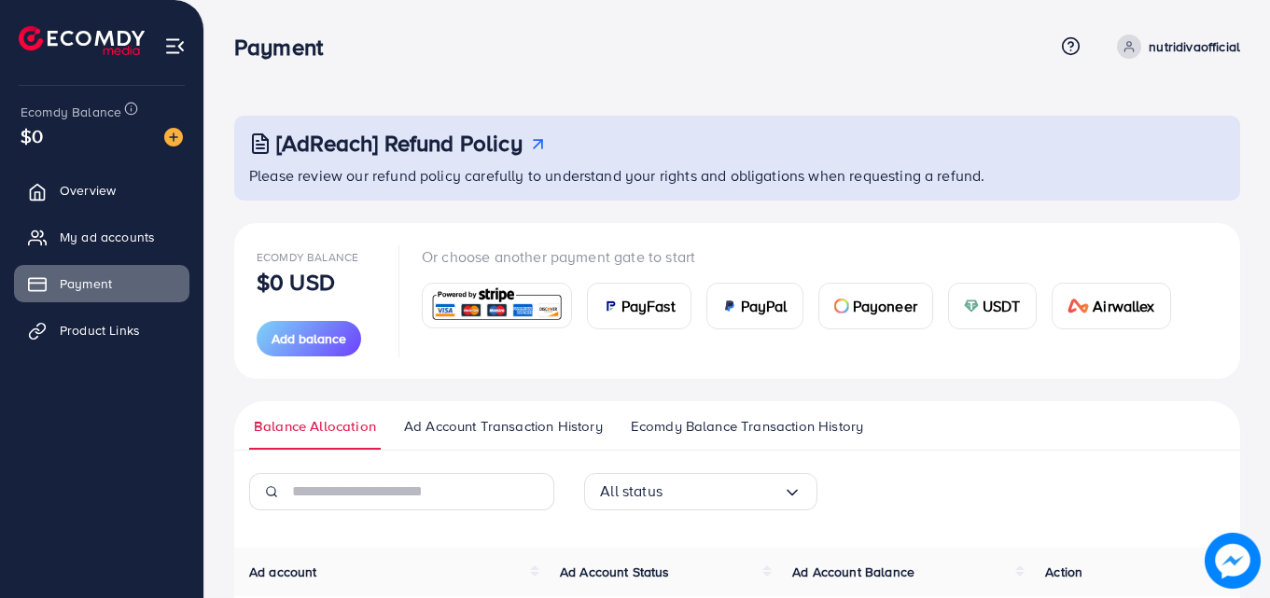 This screenshot has width=1270, height=598. I want to click on span: Ad Account Status, so click(615, 572).